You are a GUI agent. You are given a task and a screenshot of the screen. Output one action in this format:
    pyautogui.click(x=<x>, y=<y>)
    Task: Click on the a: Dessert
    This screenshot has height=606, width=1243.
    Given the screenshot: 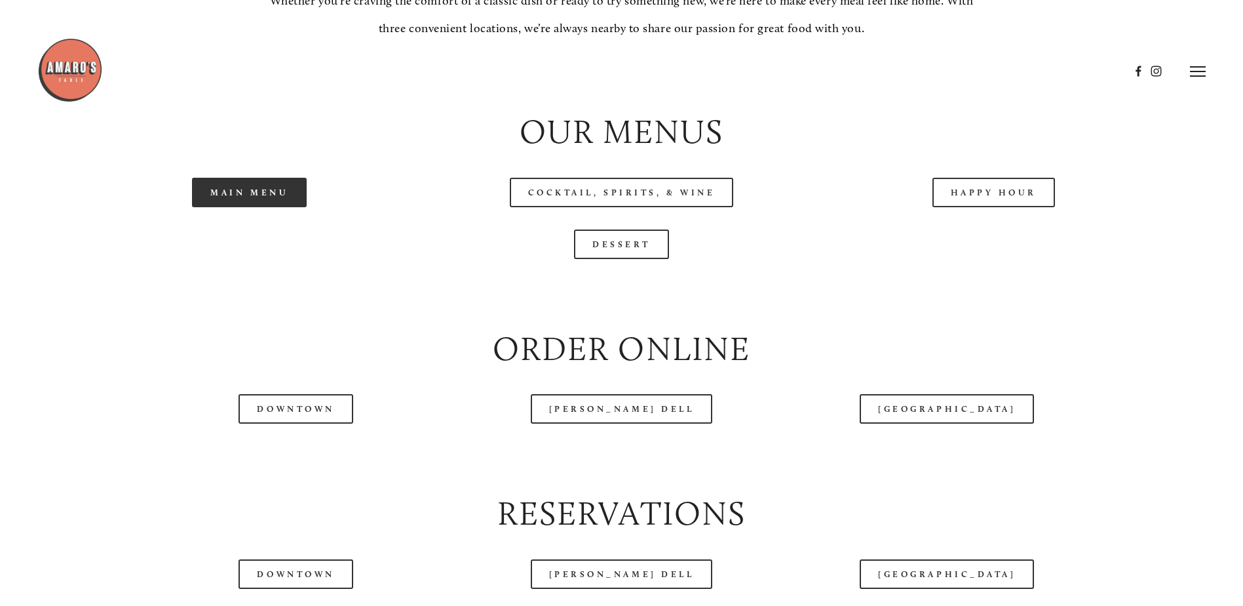 What is the action you would take?
    pyautogui.click(x=621, y=244)
    